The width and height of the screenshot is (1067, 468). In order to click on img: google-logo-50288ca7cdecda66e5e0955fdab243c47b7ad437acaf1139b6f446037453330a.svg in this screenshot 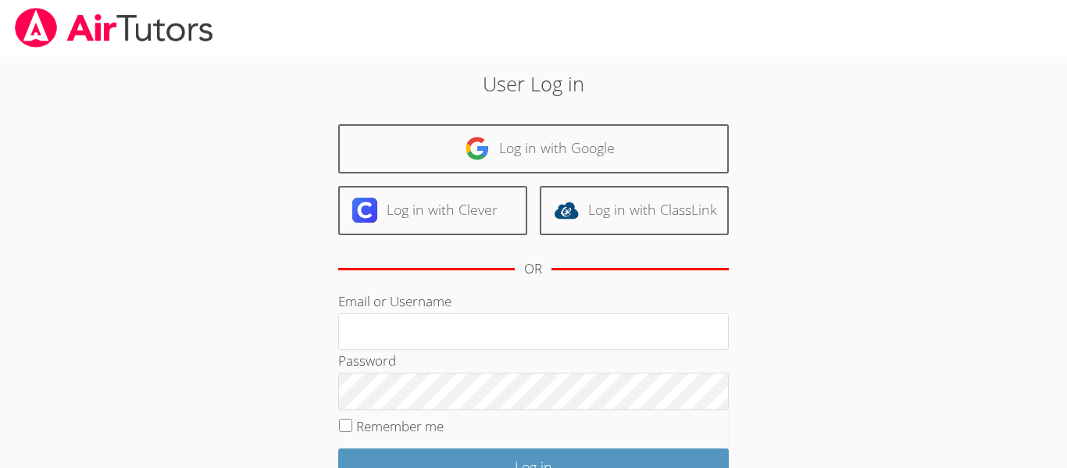, I will do `click(477, 148)`.